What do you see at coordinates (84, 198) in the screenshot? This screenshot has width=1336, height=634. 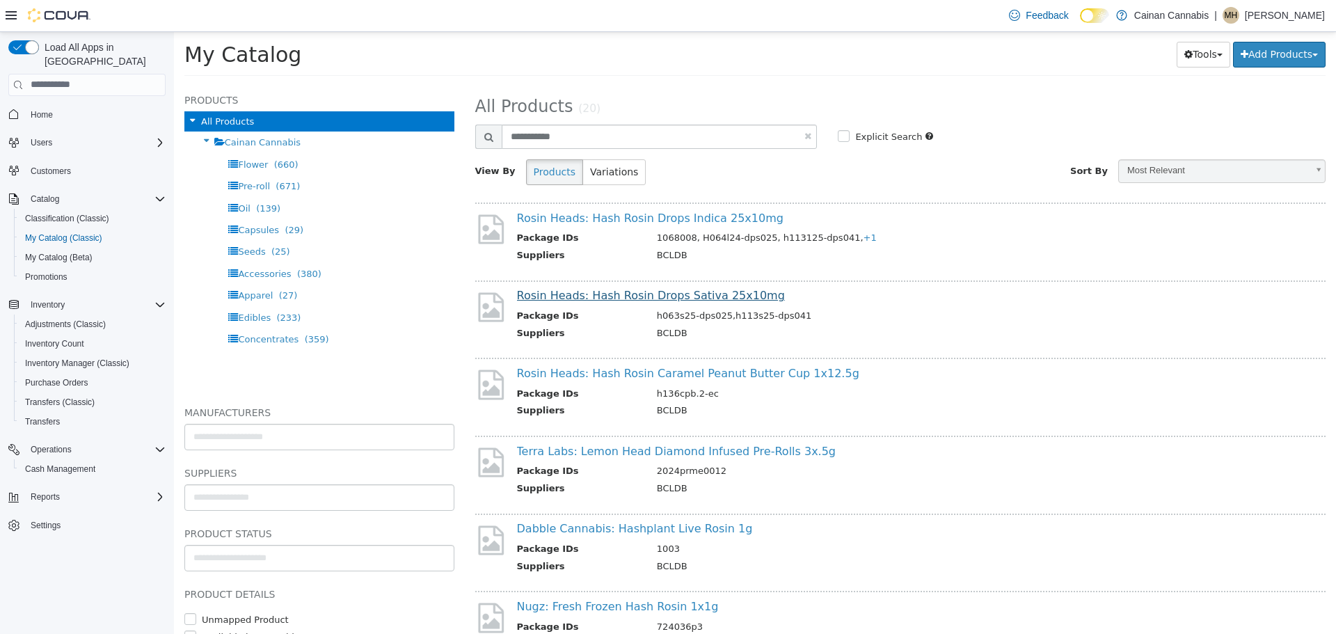 I see `span: Capsules` at bounding box center [84, 198].